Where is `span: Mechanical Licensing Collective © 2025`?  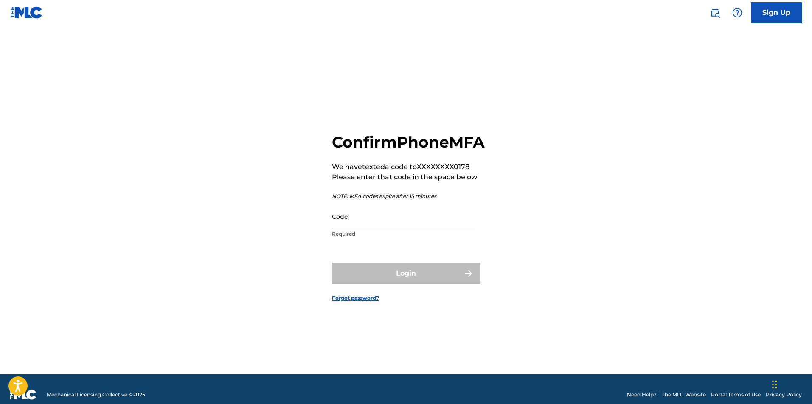 span: Mechanical Licensing Collective © 2025 is located at coordinates (96, 395).